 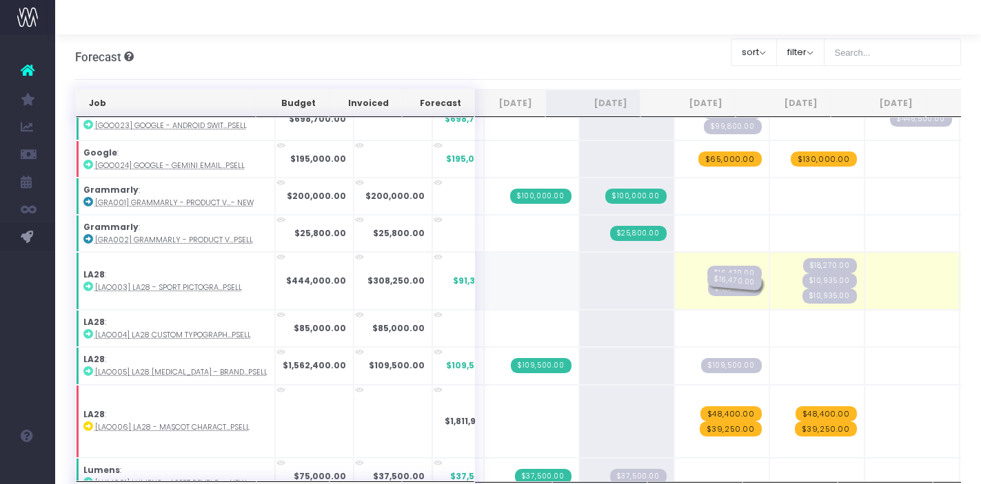 What do you see at coordinates (98, 57) in the screenshot?
I see `span: Forecast` at bounding box center [98, 57].